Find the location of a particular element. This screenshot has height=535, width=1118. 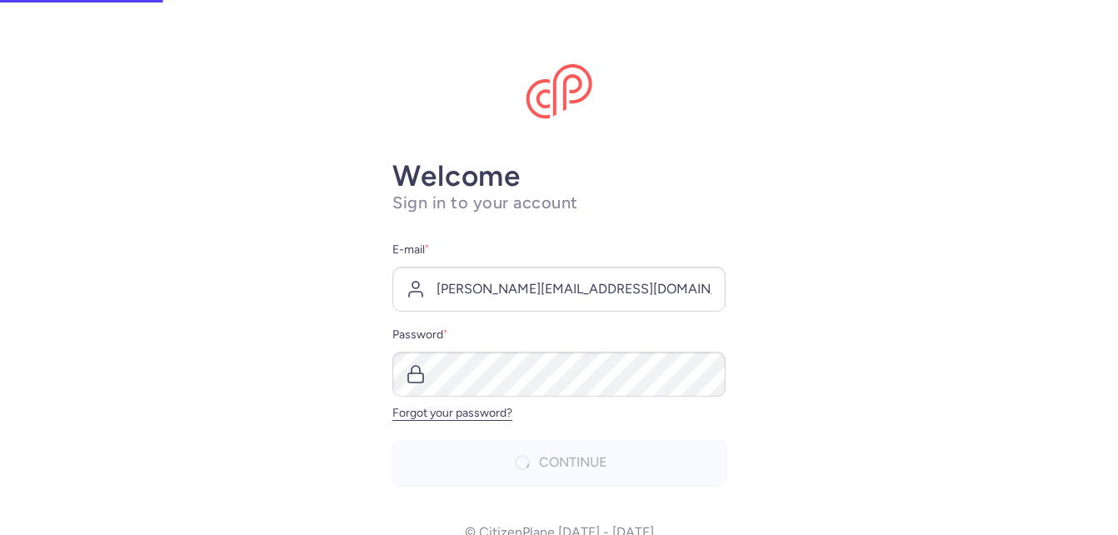

strong: Welcome is located at coordinates (457, 176).